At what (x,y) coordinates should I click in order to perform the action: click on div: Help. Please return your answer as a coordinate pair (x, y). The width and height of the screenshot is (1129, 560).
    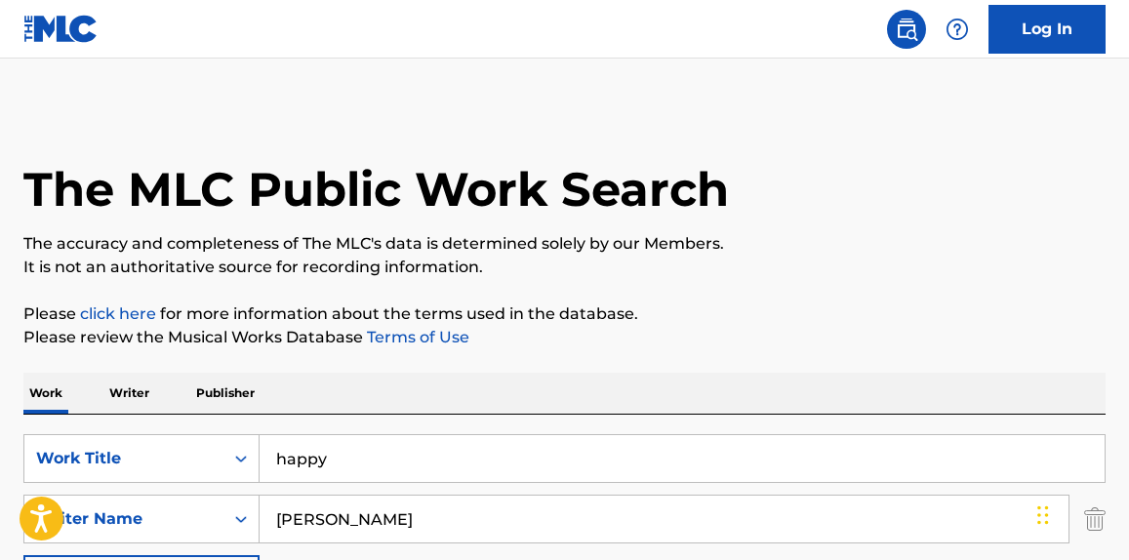
    Looking at the image, I should click on (957, 29).